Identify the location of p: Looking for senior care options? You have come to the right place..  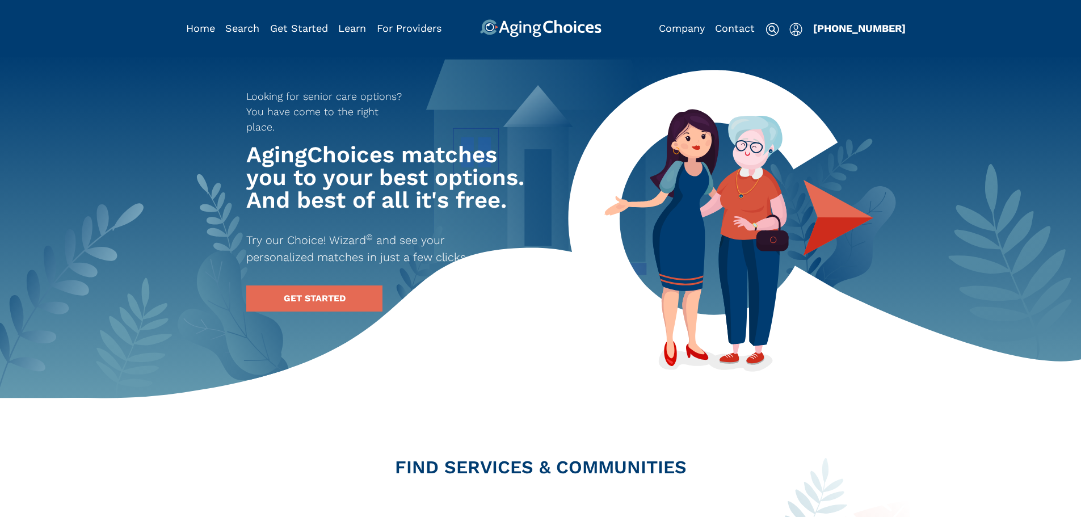
(328, 111).